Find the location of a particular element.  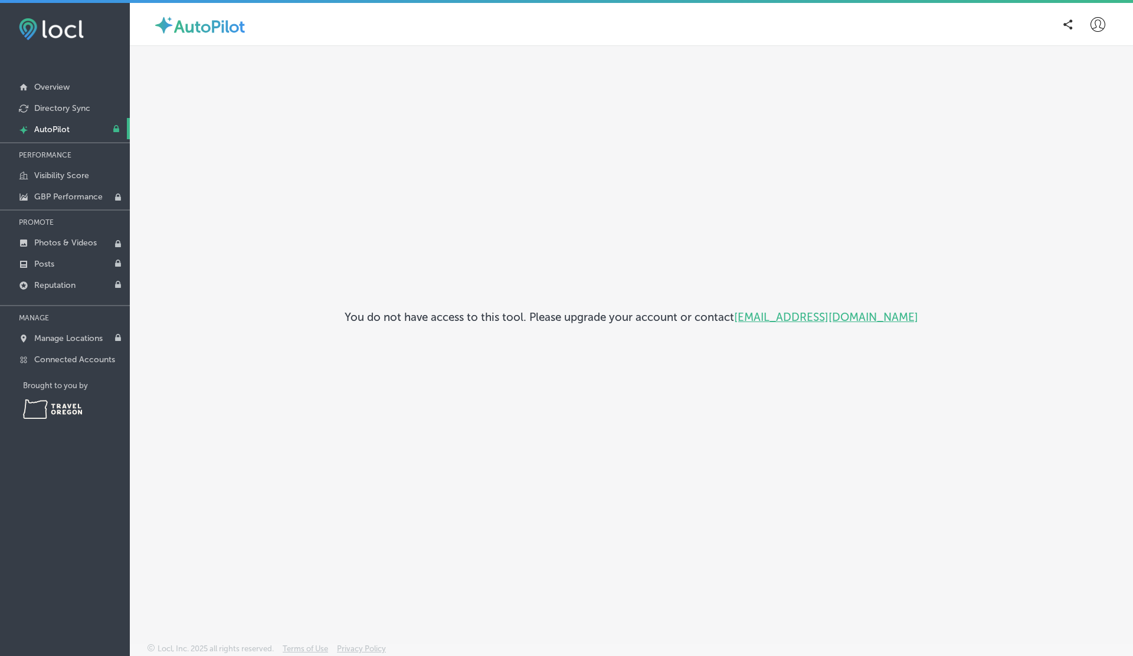

p: Connected Accounts is located at coordinates (74, 359).